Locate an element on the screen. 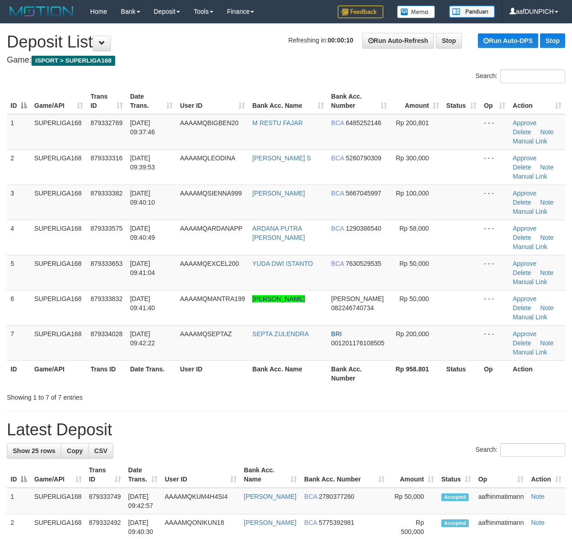 This screenshot has width=572, height=539. span: AAAAMQSIENNA999 is located at coordinates (210, 193).